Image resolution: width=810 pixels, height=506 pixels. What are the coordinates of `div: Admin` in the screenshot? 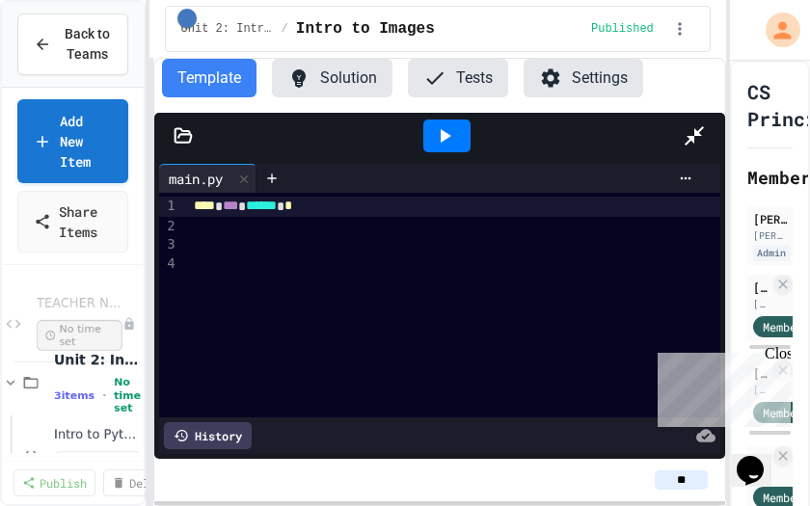 It's located at (772, 253).